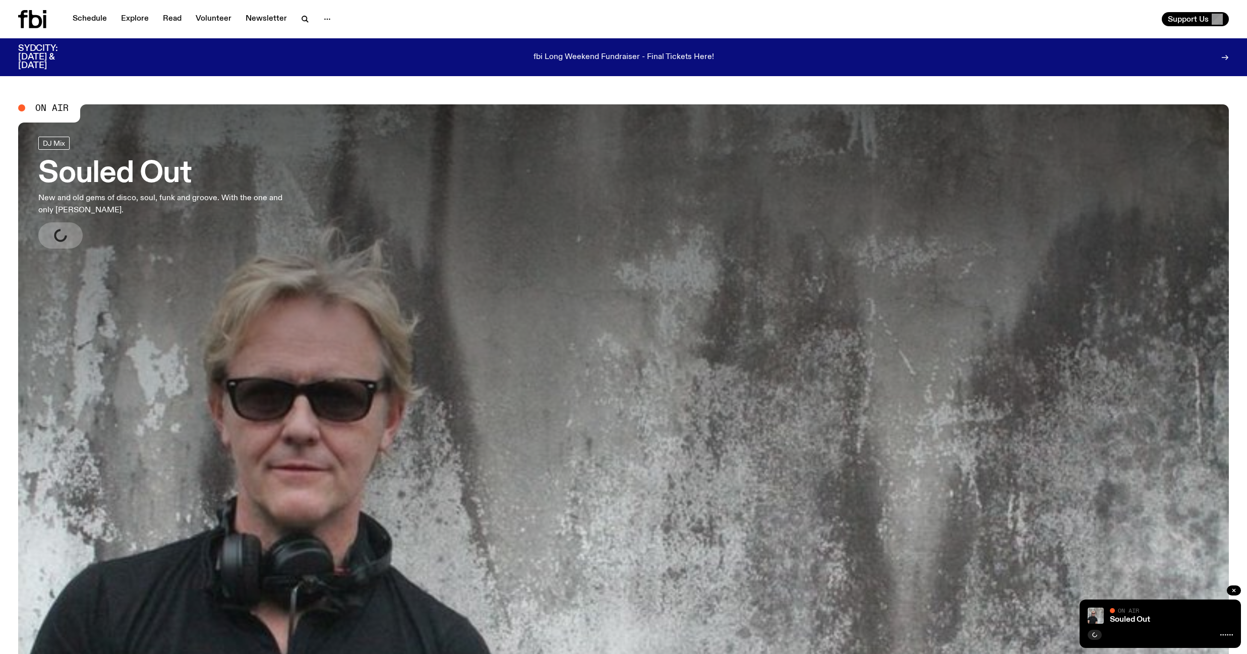 Image resolution: width=1247 pixels, height=654 pixels. Describe the element at coordinates (54, 143) in the screenshot. I see `span: DJ Mix` at that location.